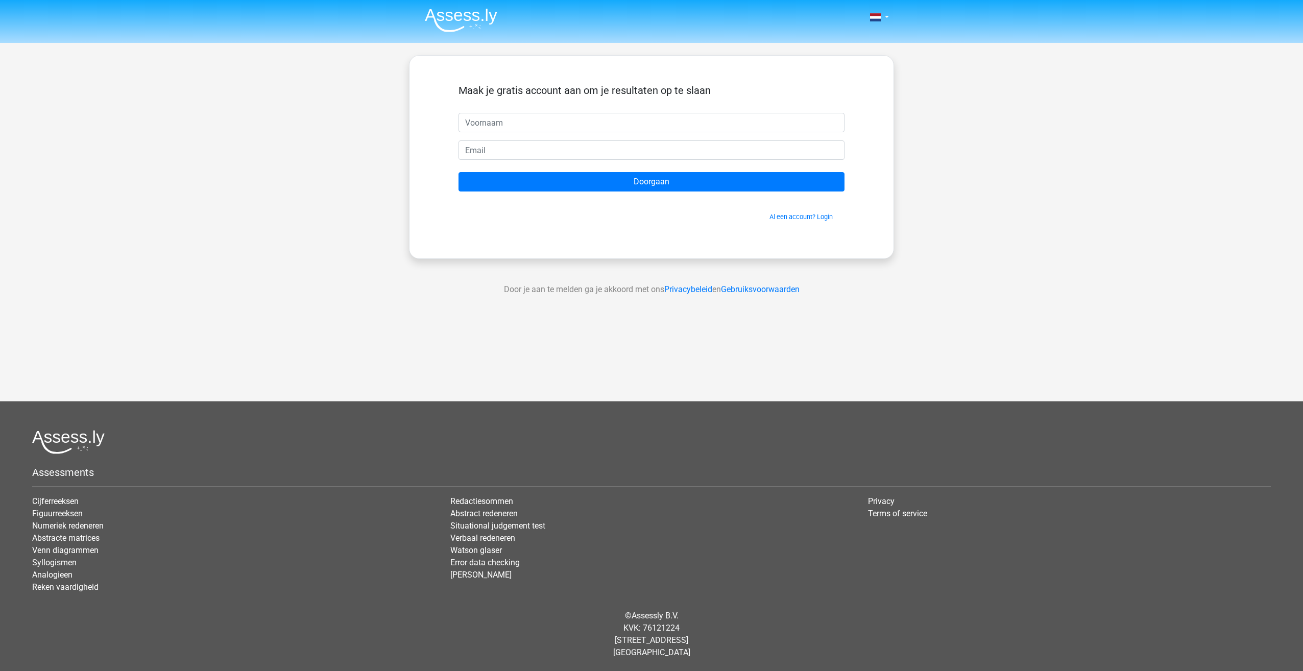 This screenshot has height=671, width=1303. What do you see at coordinates (65, 587) in the screenshot?
I see `a: Reken vaardigheid` at bounding box center [65, 587].